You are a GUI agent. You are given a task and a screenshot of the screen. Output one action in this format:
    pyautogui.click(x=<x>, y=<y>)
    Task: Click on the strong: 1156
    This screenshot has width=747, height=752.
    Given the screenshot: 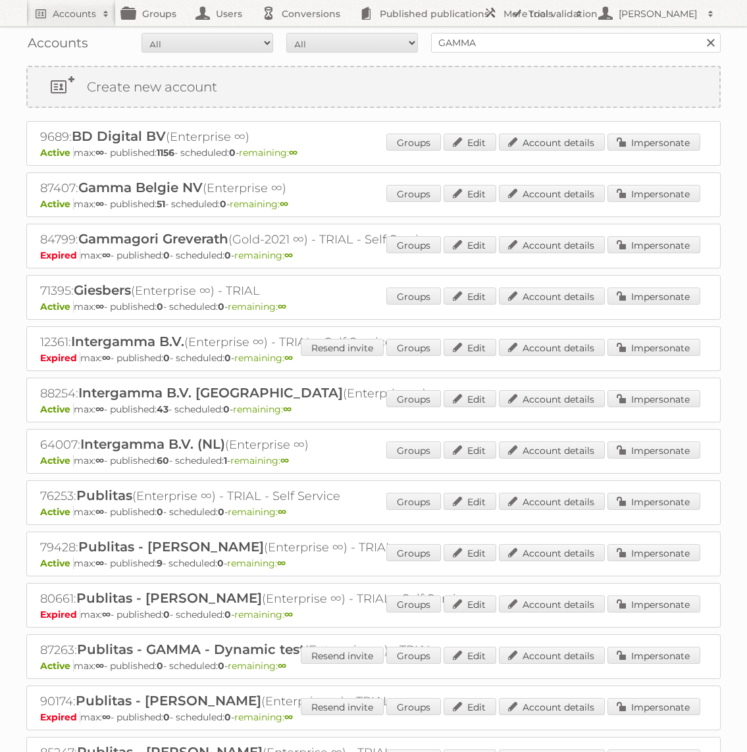 What is the action you would take?
    pyautogui.click(x=165, y=153)
    